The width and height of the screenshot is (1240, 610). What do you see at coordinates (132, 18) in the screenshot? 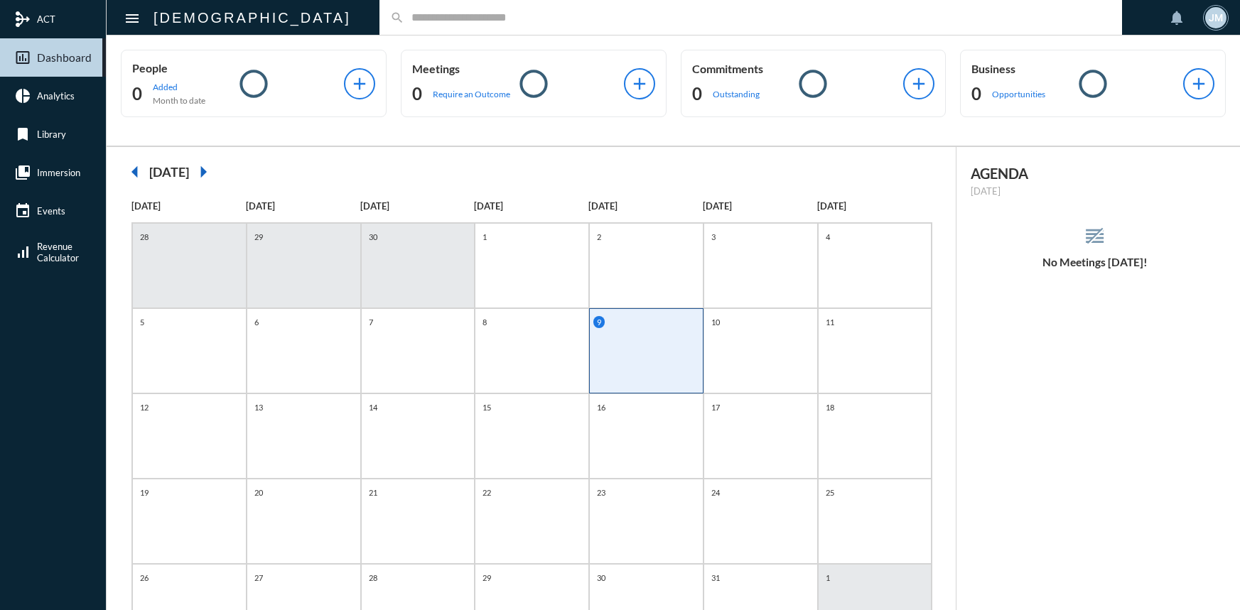
I see `button: Toggle sidenav` at bounding box center [132, 18].